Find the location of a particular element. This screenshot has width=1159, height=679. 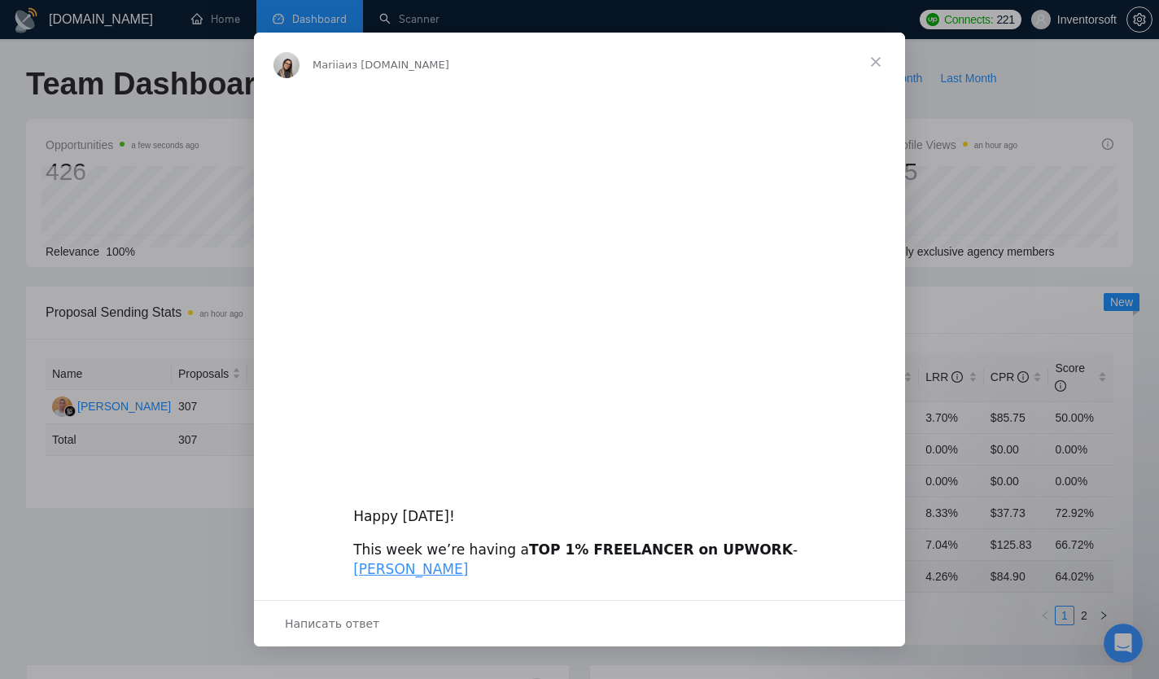

span: Написать ответ is located at coordinates (332, 623).